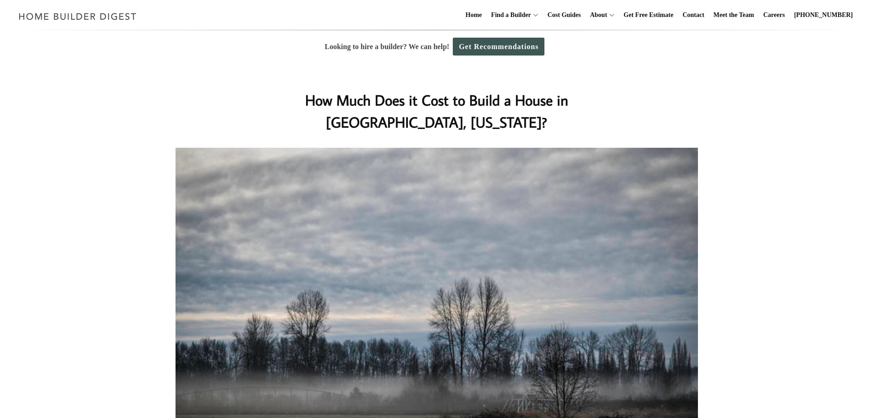  What do you see at coordinates (649, 15) in the screenshot?
I see `a: Get Free Estimate` at bounding box center [649, 15].